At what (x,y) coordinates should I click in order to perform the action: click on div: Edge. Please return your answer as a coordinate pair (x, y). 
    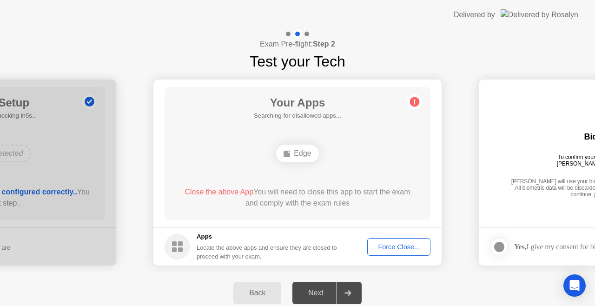
    Looking at the image, I should click on (297, 153).